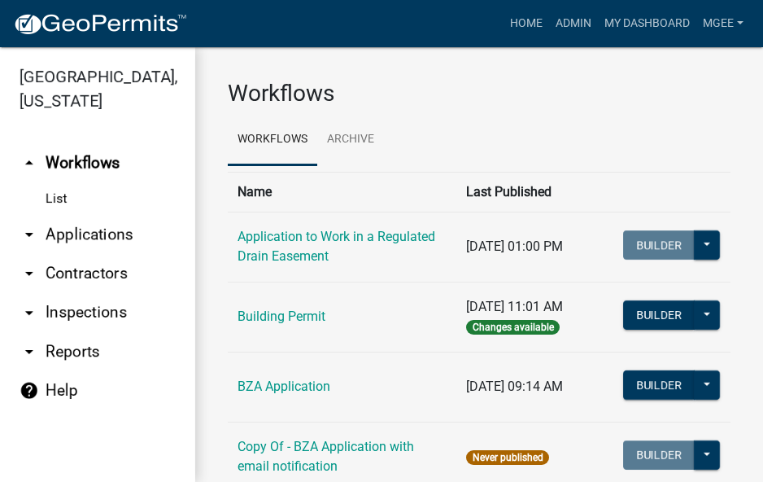  Describe the element at coordinates (342, 191) in the screenshot. I see `th: Name` at that location.